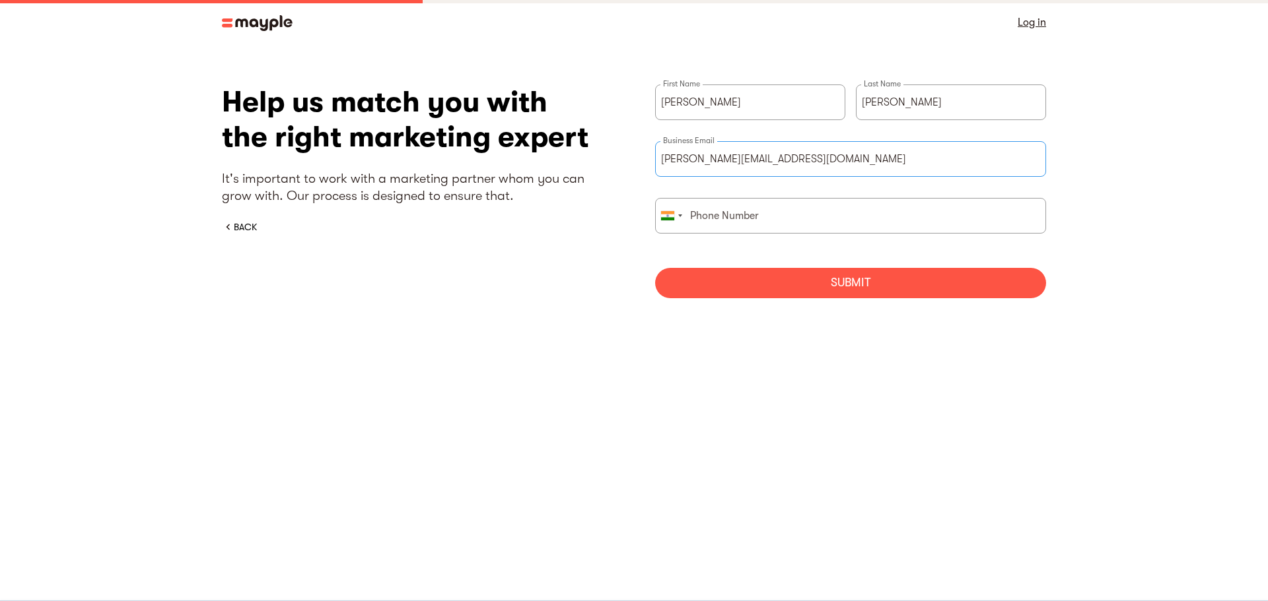  What do you see at coordinates (882, 84) in the screenshot?
I see `label: Last Name` at bounding box center [882, 84].